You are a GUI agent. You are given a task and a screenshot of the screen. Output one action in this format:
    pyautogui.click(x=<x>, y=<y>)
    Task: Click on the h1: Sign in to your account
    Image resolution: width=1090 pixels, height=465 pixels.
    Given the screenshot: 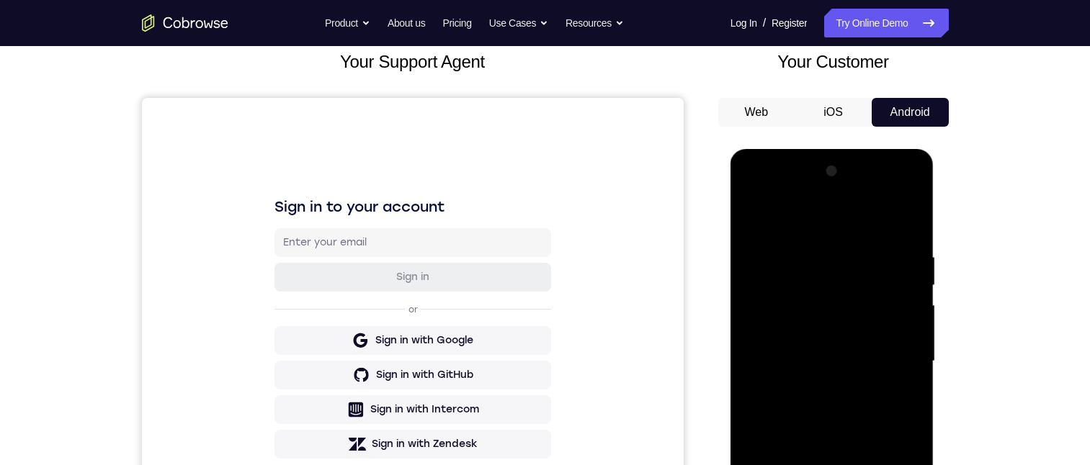 What is the action you would take?
    pyautogui.click(x=271, y=109)
    